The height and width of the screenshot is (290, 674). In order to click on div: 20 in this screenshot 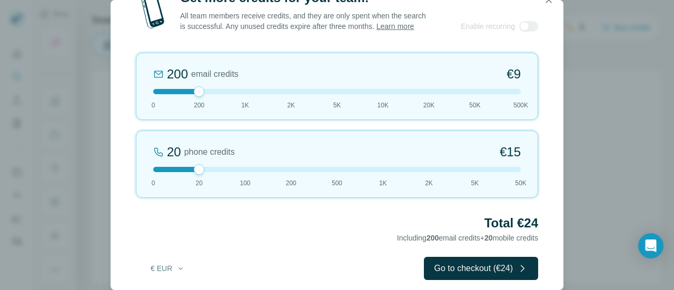, I will do `click(174, 152)`.